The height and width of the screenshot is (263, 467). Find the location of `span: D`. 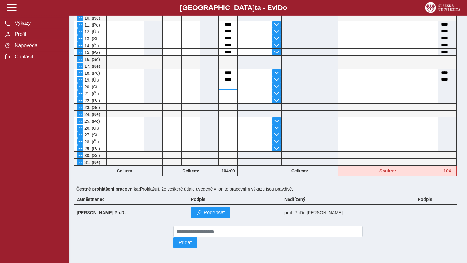

span: D is located at coordinates (280, 8).